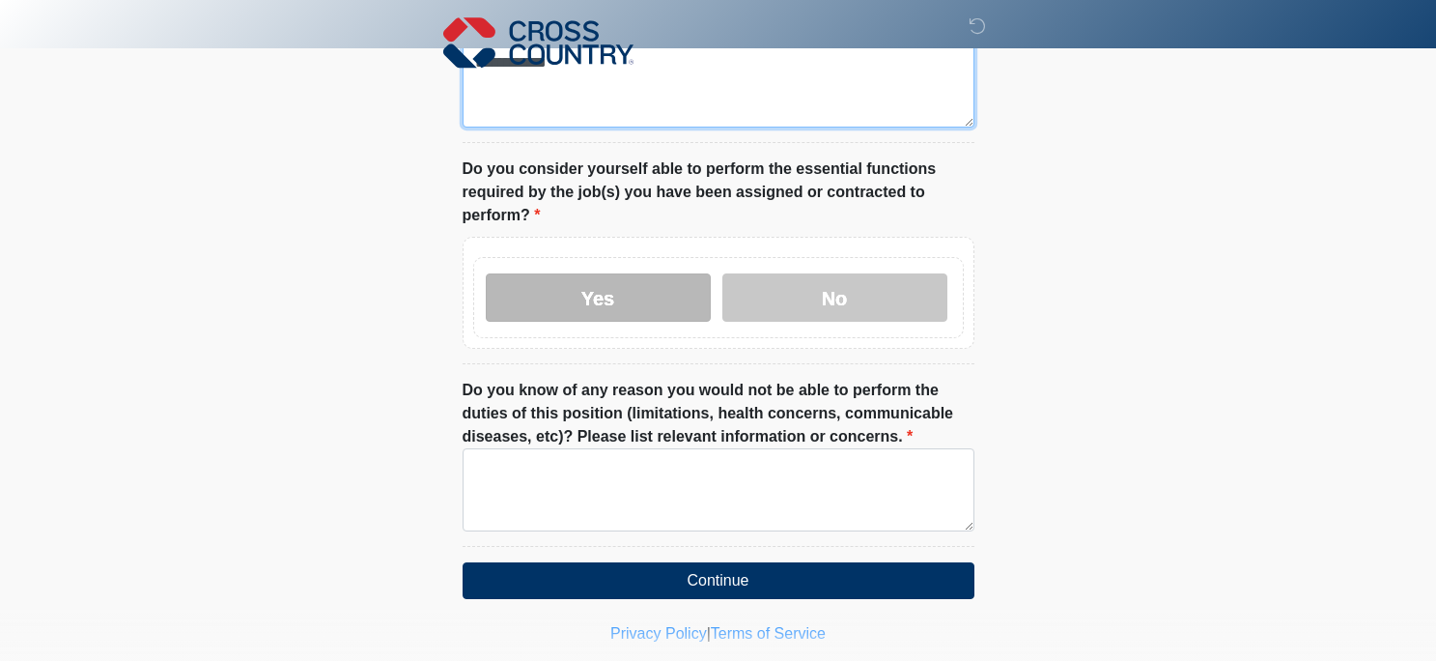 This screenshot has height=661, width=1436. Describe the element at coordinates (719, 413) in the screenshot. I see `label: Do you know of any reason you would not be able to perform the duties of this position (limitatio...` at that location.